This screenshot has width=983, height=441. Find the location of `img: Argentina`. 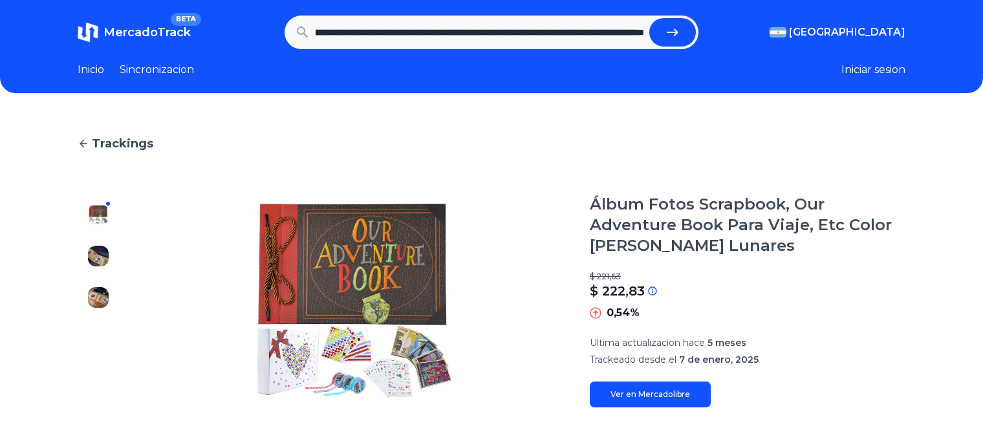

img: Argentina is located at coordinates (778, 32).